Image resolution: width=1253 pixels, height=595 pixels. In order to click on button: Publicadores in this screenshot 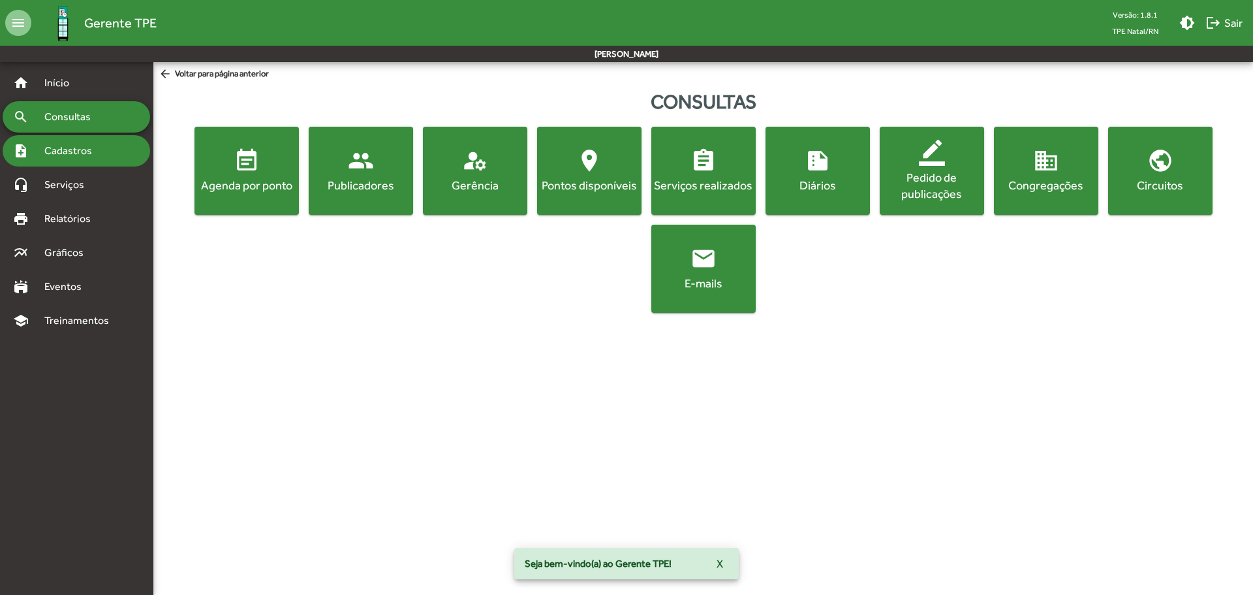, I will do `click(361, 170)`.